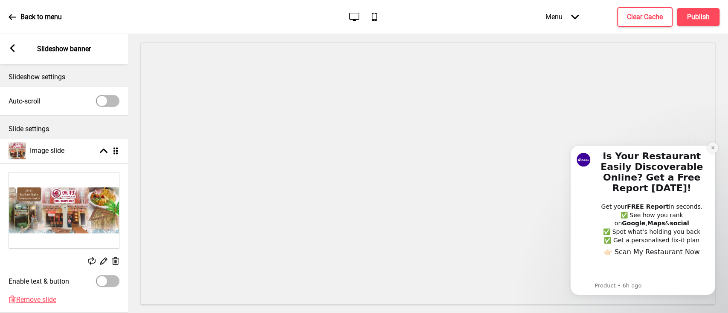 The height and width of the screenshot is (313, 728). I want to click on img: Image, so click(64, 211).